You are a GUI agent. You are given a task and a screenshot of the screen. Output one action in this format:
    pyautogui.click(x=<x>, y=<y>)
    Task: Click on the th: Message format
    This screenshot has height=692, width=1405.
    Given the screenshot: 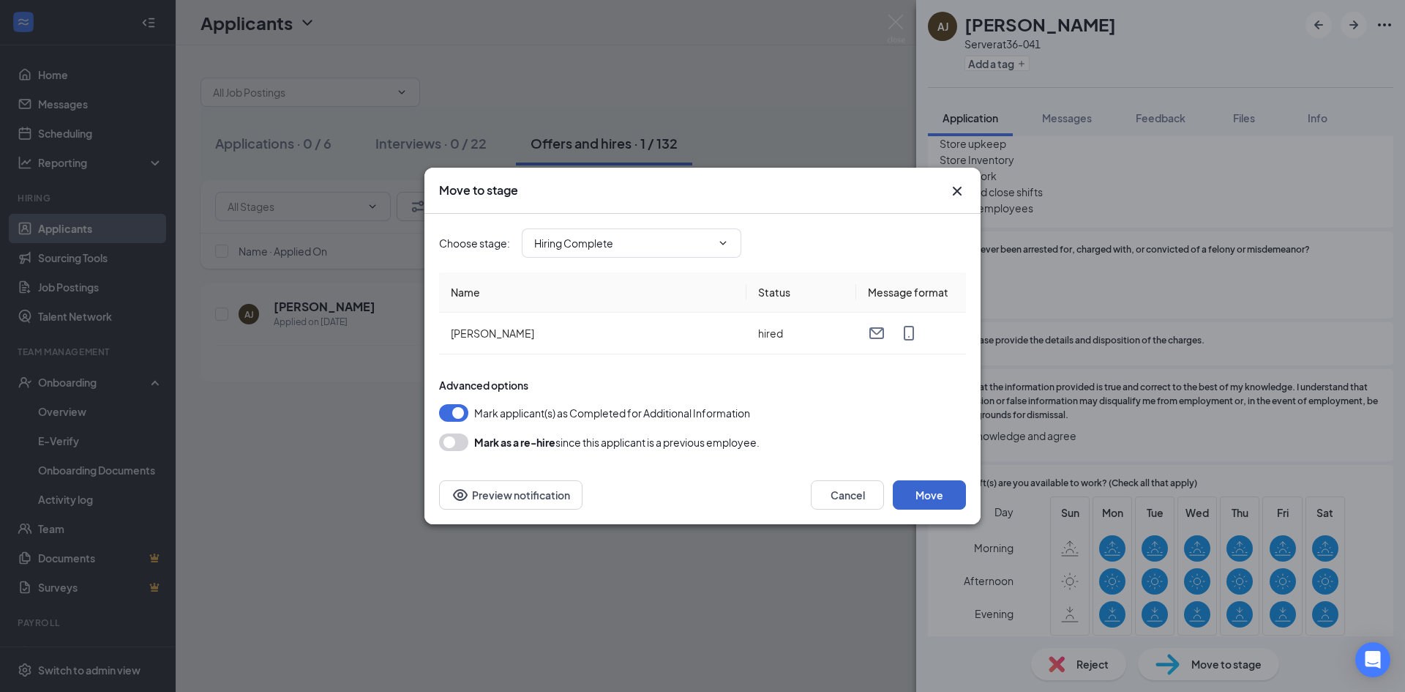 What is the action you would take?
    pyautogui.click(x=911, y=292)
    